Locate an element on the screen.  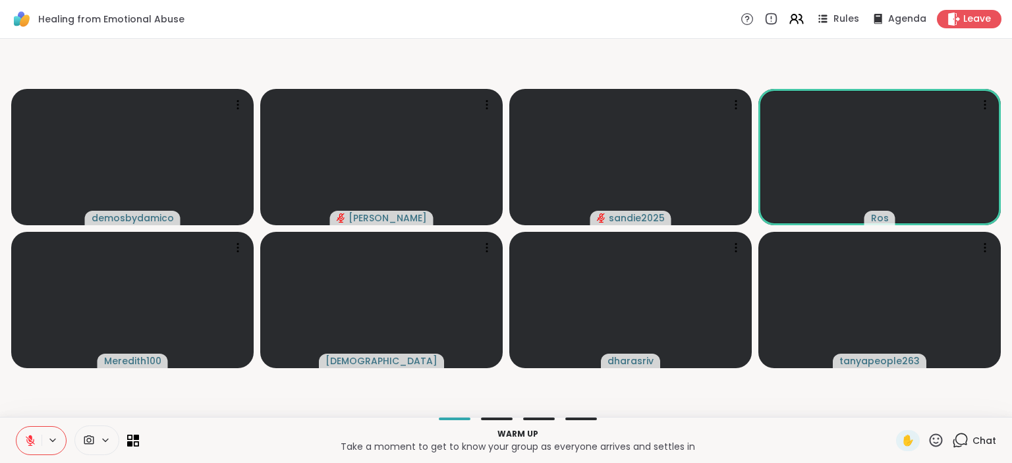
span: demosbydamico is located at coordinates (132, 218).